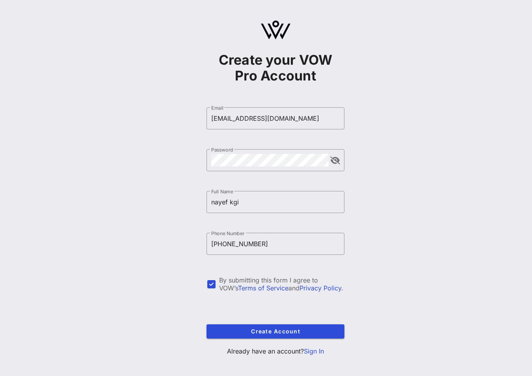 This screenshot has height=376, width=532. What do you see at coordinates (263, 288) in the screenshot?
I see `a: Terms of Service` at bounding box center [263, 288].